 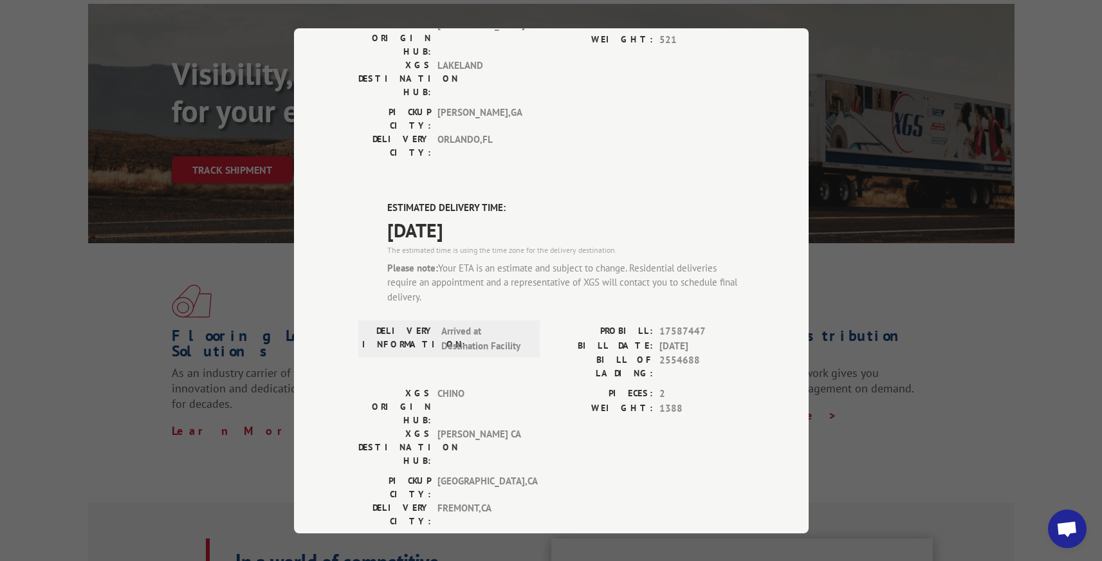 I want to click on span: Arrived at Destination Facility, so click(x=485, y=338).